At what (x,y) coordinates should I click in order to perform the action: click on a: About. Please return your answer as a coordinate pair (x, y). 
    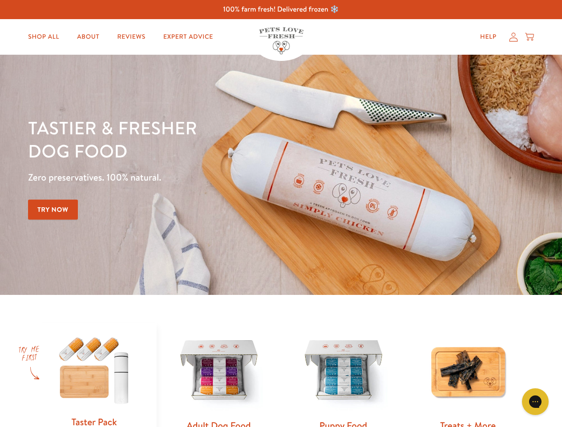
    Looking at the image, I should click on (88, 37).